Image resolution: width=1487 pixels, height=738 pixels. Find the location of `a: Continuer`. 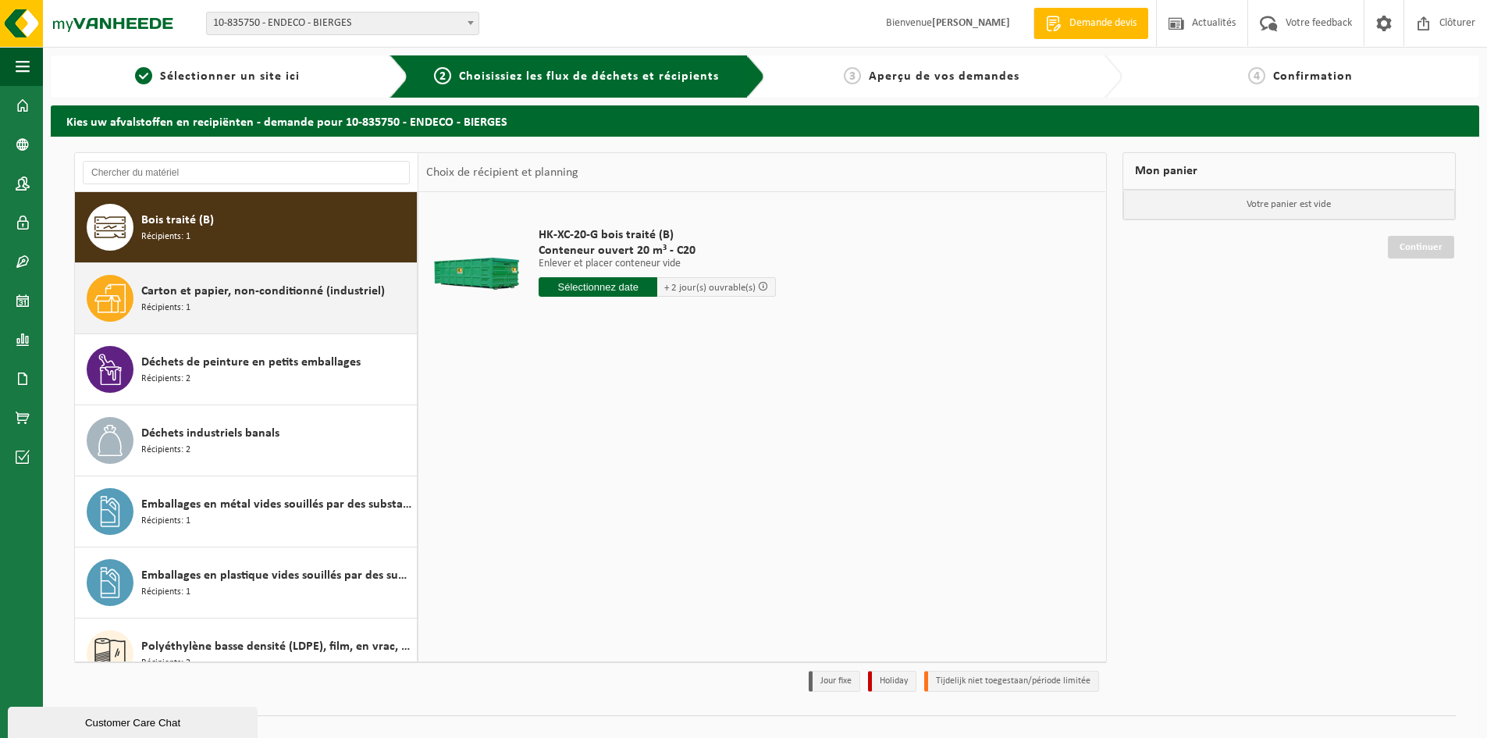

a: Continuer is located at coordinates (1421, 247).